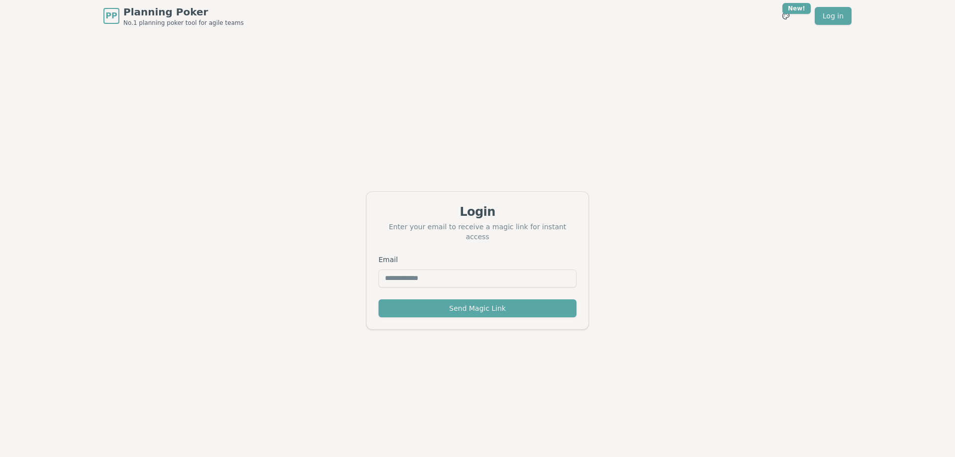 The width and height of the screenshot is (955, 457). I want to click on button: Send Magic Link, so click(478, 308).